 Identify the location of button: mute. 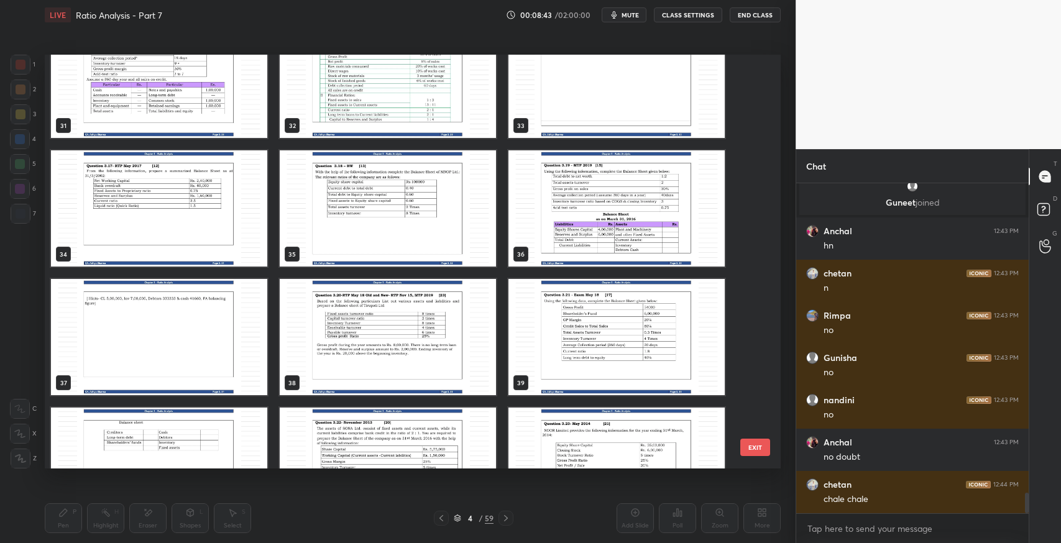
(624, 15).